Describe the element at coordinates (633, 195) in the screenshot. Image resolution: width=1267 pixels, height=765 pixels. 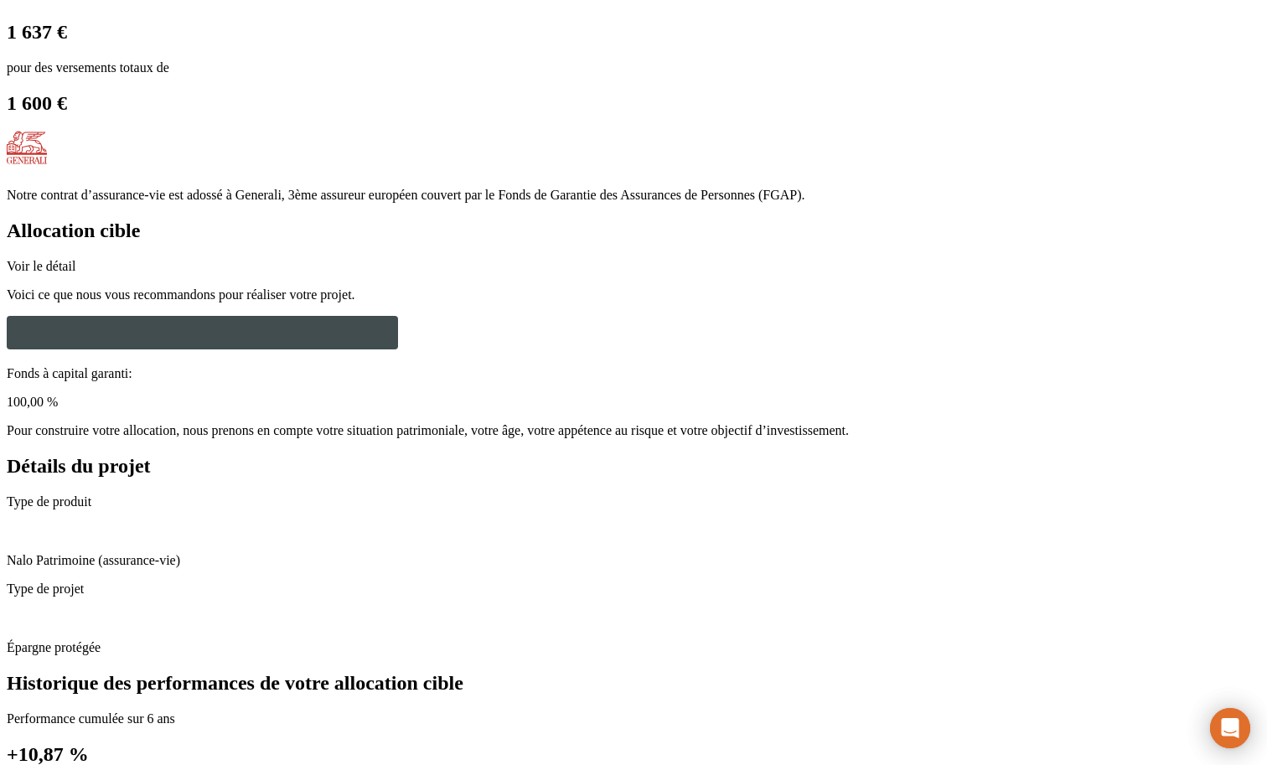
I see `p: Notre contrat d’assurance-vie est adossé à Generali, 3ème assureur européen couvert par le Fonds ...` at that location.